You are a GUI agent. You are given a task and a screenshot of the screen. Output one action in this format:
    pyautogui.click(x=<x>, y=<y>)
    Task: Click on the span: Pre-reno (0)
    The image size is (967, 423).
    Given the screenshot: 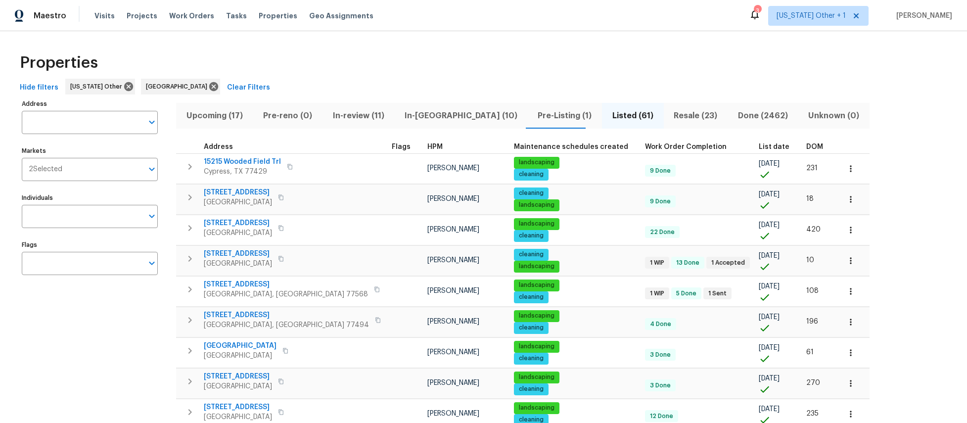 What is the action you would take?
    pyautogui.click(x=287, y=116)
    